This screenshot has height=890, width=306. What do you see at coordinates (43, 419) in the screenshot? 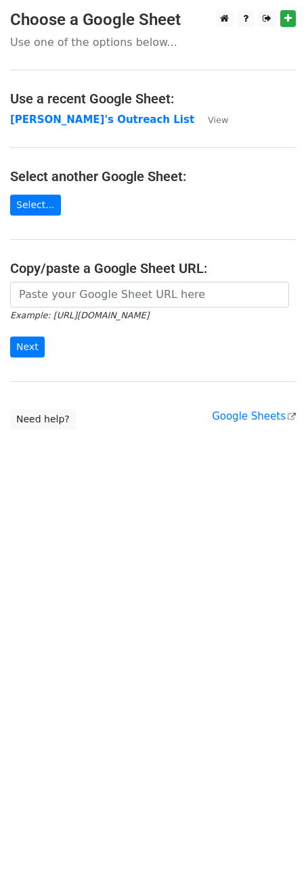
I see `a: Need help?` at bounding box center [43, 419].